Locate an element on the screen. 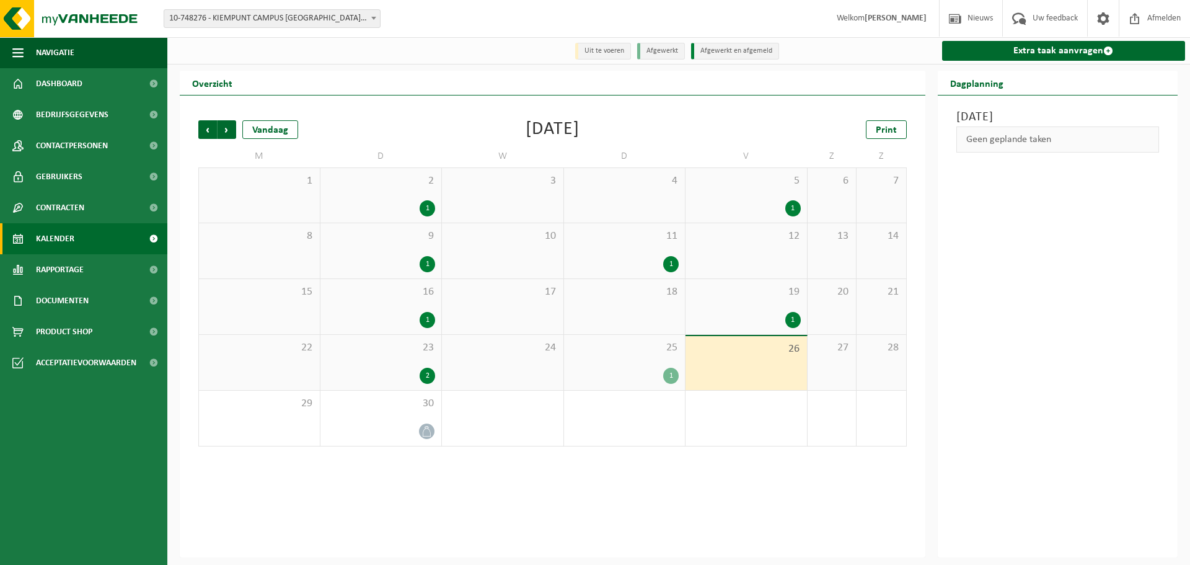 The image size is (1190, 565). span: 11 is located at coordinates (625, 236).